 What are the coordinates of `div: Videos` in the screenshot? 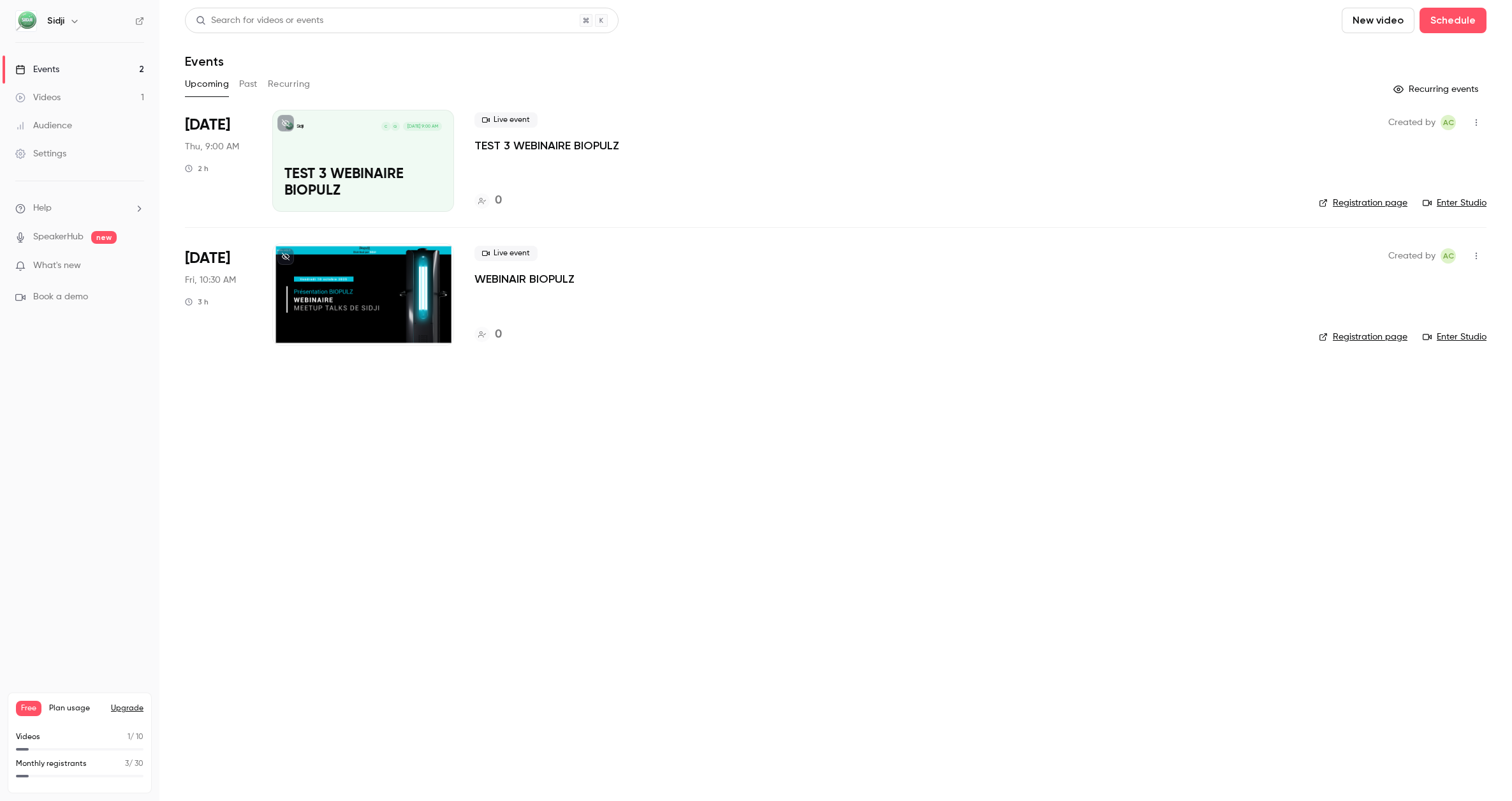 It's located at (38, 98).